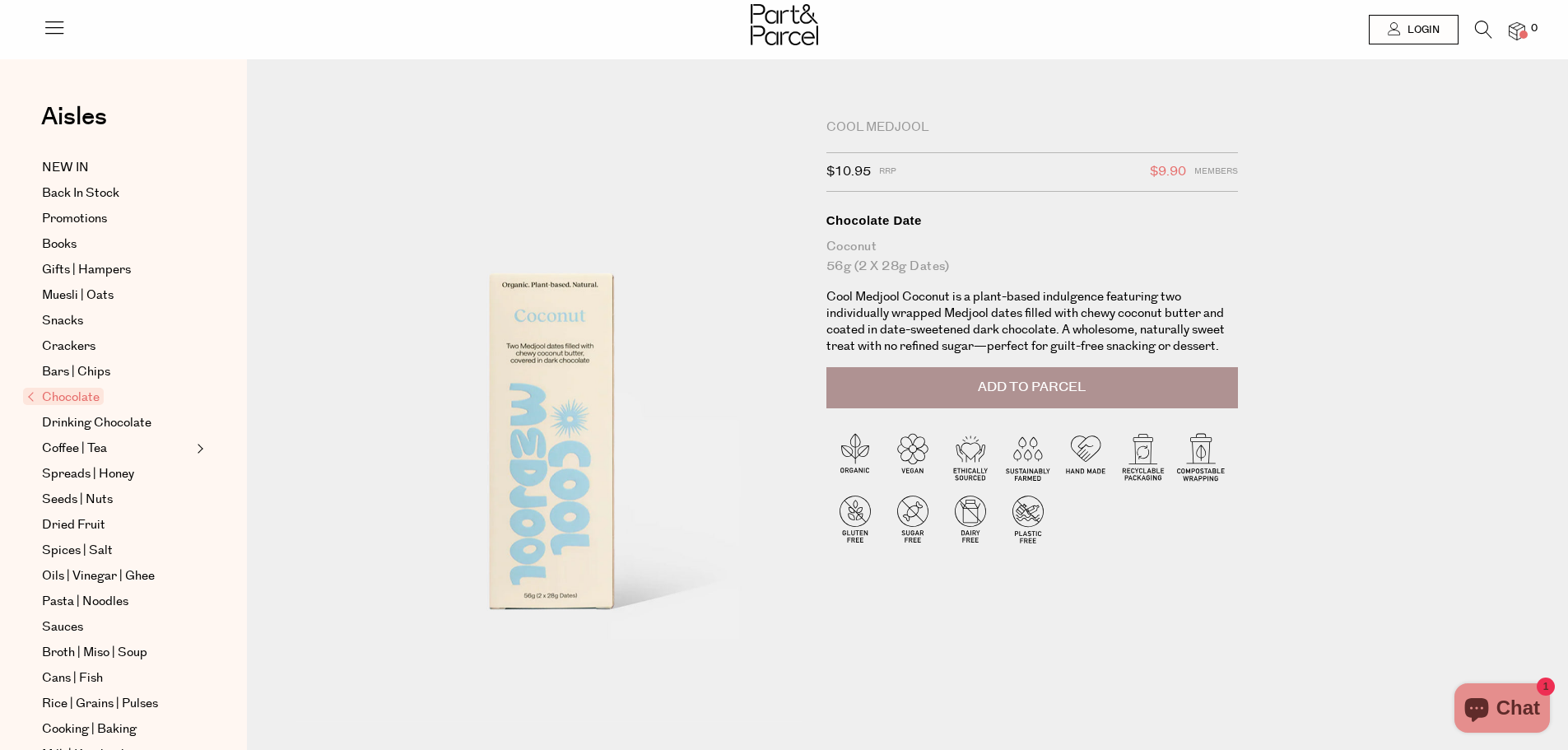 The width and height of the screenshot is (1568, 750). I want to click on img: P_P-ICONS-Live_Bec_V11_Handmade.svg, so click(1085, 456).